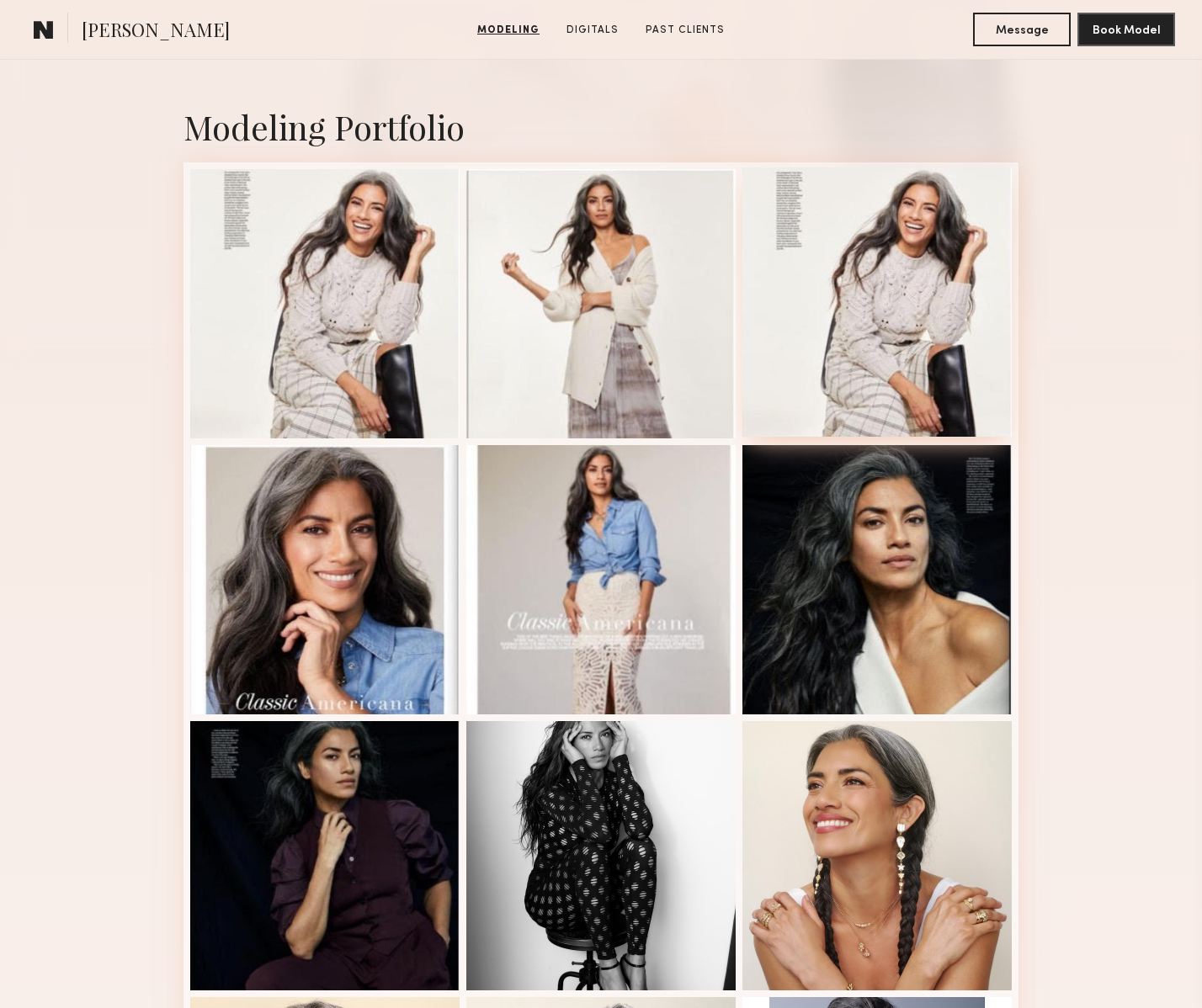 Image resolution: width=1202 pixels, height=1008 pixels. I want to click on button: Book Model, so click(1126, 30).